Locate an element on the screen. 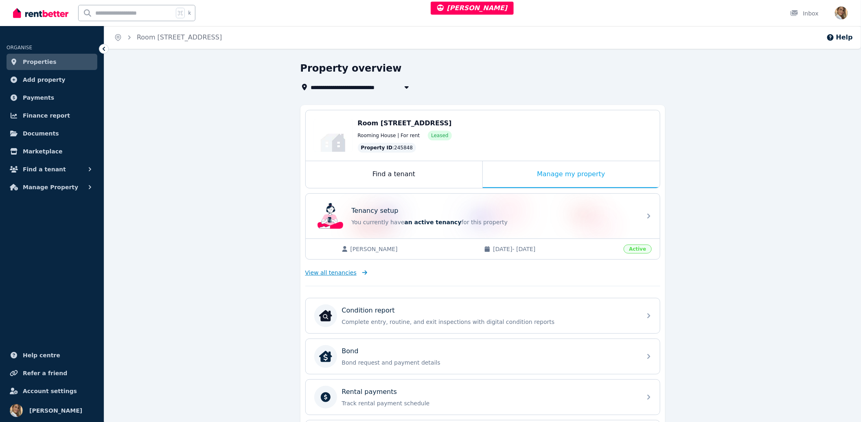  span: Finance report is located at coordinates (46, 116).